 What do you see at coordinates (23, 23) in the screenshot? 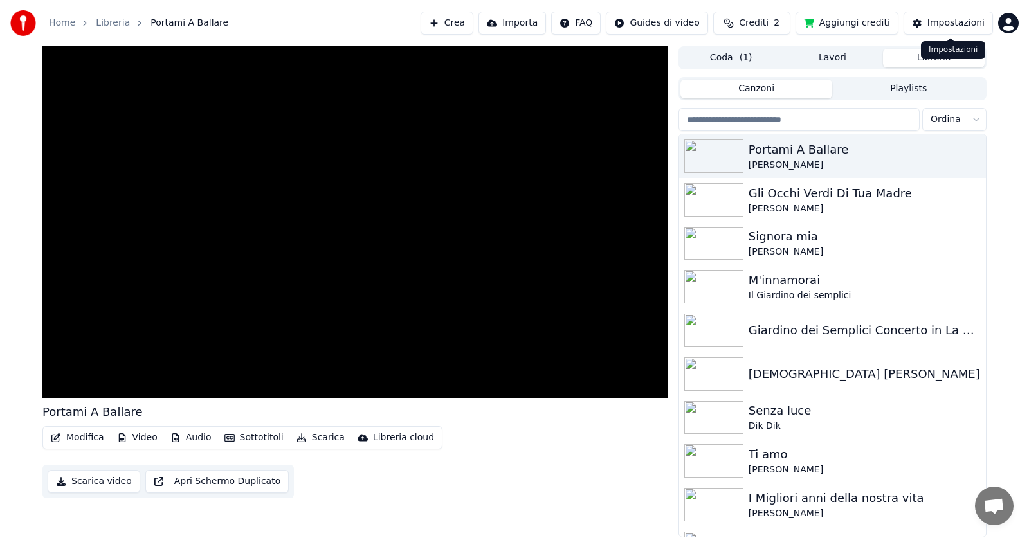
I see `img: youka` at bounding box center [23, 23].